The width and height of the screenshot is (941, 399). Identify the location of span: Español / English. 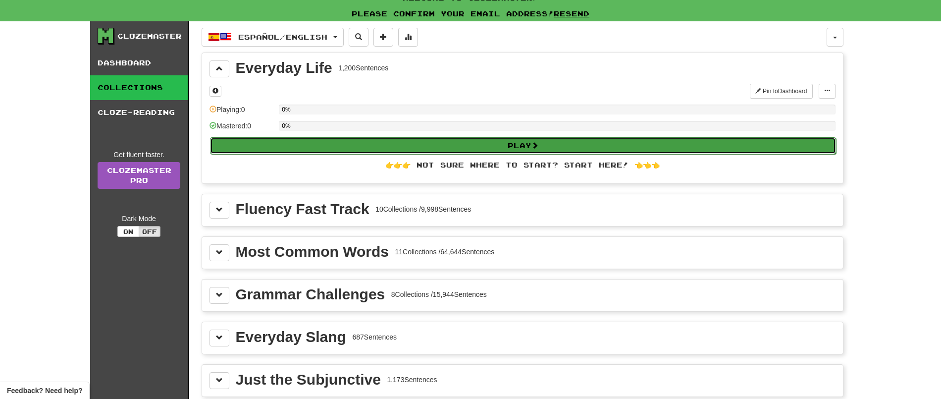
(283, 37).